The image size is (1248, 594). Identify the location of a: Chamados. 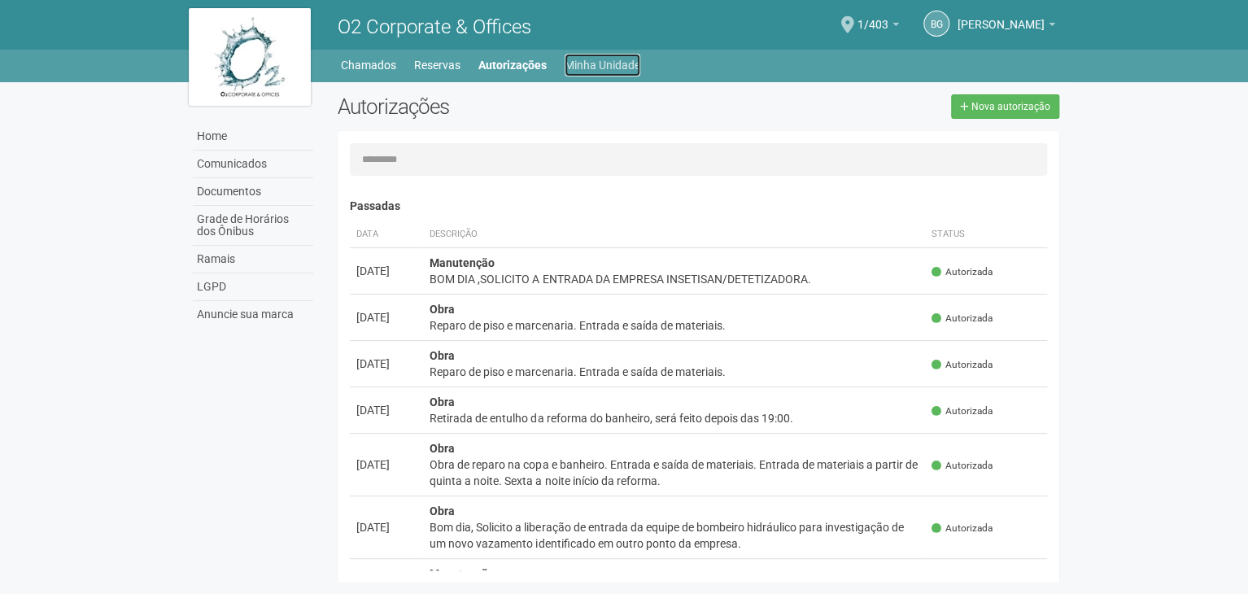
(369, 65).